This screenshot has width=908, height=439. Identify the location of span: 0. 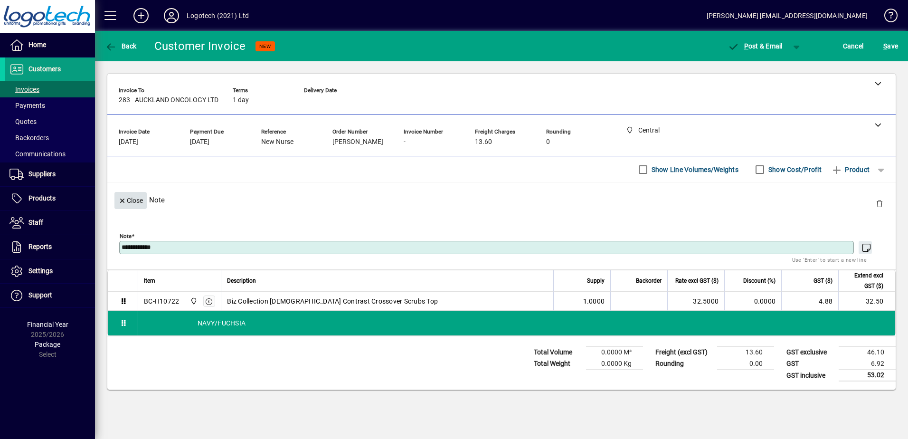
(548, 142).